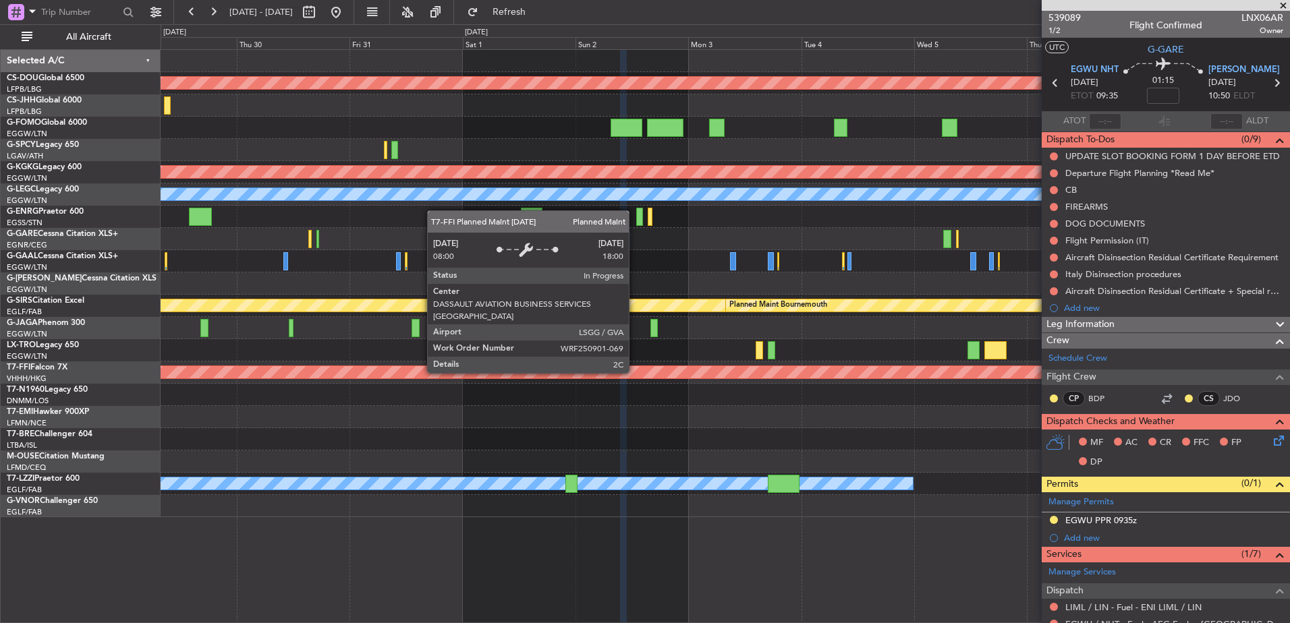 This screenshot has height=623, width=1290. What do you see at coordinates (1133, 607) in the screenshot?
I see `a: LIML / LIN - Fuel - ENI LIML / LIN` at bounding box center [1133, 607].